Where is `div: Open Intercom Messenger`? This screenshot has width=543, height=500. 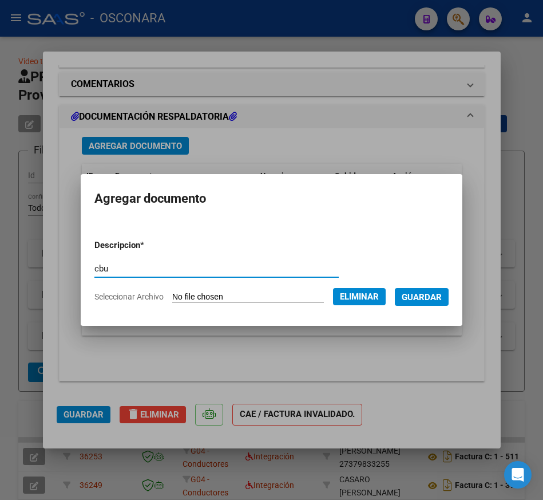
div: Open Intercom Messenger is located at coordinates (518, 474).